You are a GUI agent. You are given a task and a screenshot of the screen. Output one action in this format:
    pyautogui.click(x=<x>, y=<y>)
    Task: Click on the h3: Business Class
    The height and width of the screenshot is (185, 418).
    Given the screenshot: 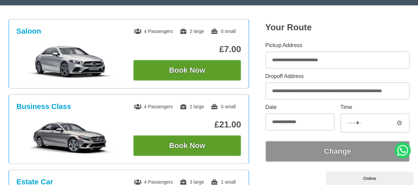 What is the action you would take?
    pyautogui.click(x=44, y=106)
    